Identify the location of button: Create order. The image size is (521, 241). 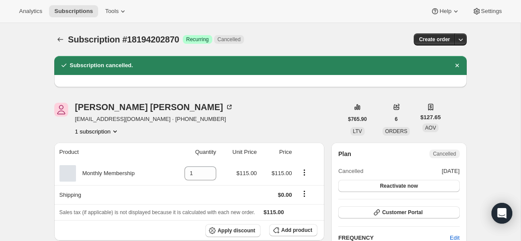
(434, 39).